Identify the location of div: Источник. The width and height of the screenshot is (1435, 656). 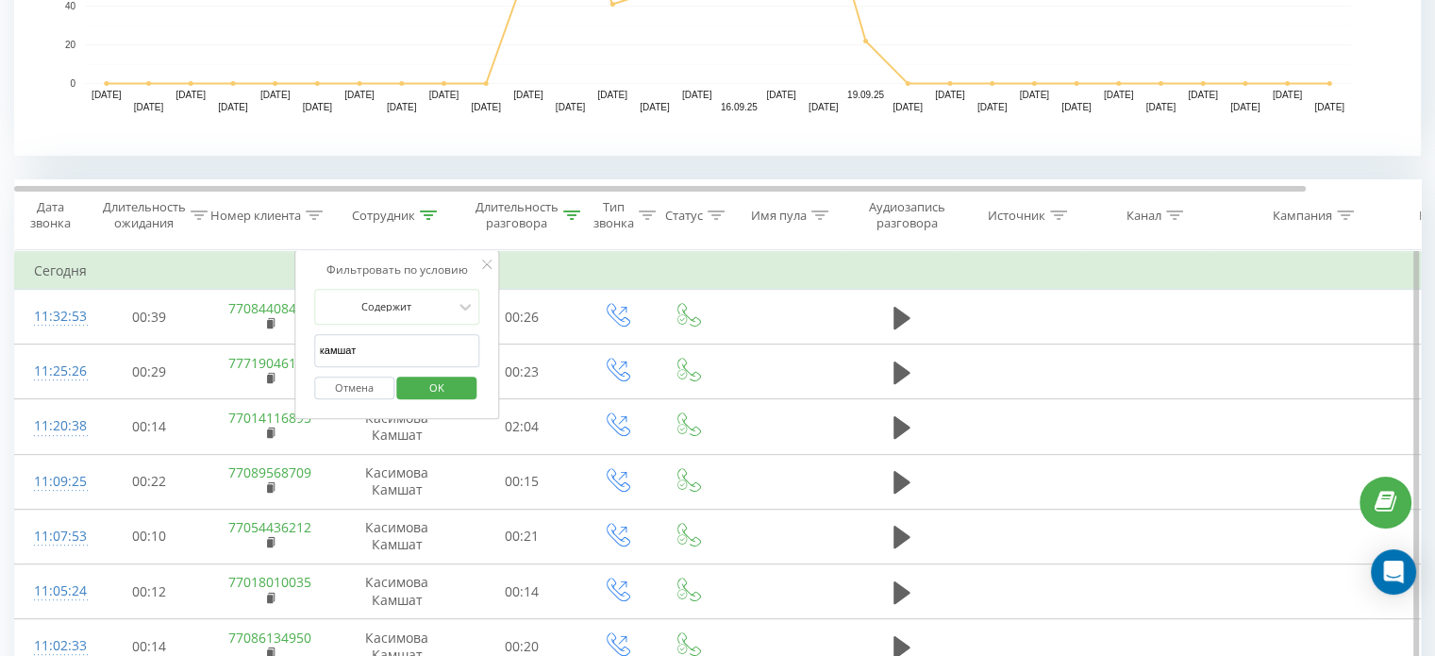
(1016, 215).